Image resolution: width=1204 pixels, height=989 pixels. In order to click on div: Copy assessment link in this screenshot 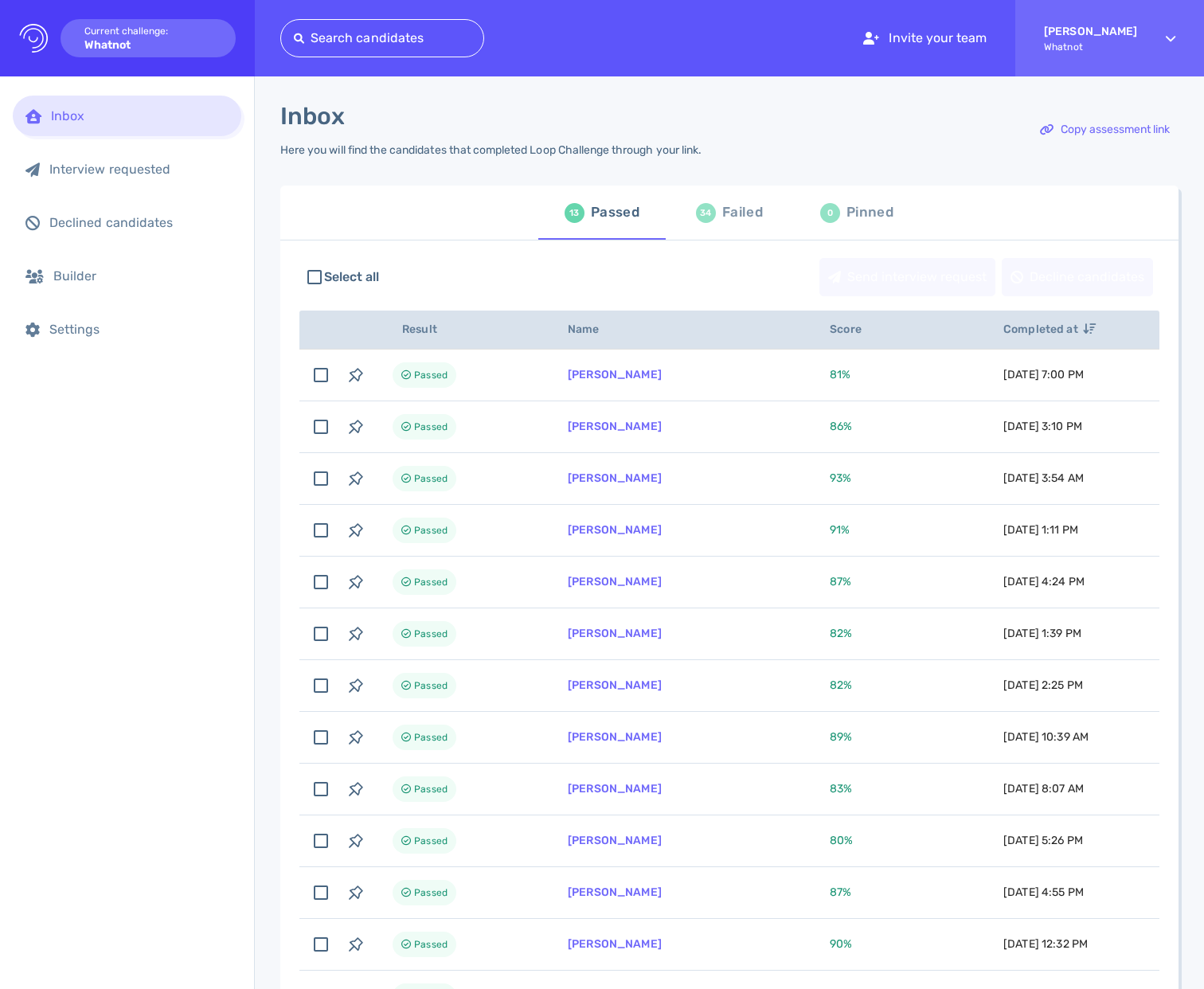, I will do `click(1105, 130)`.